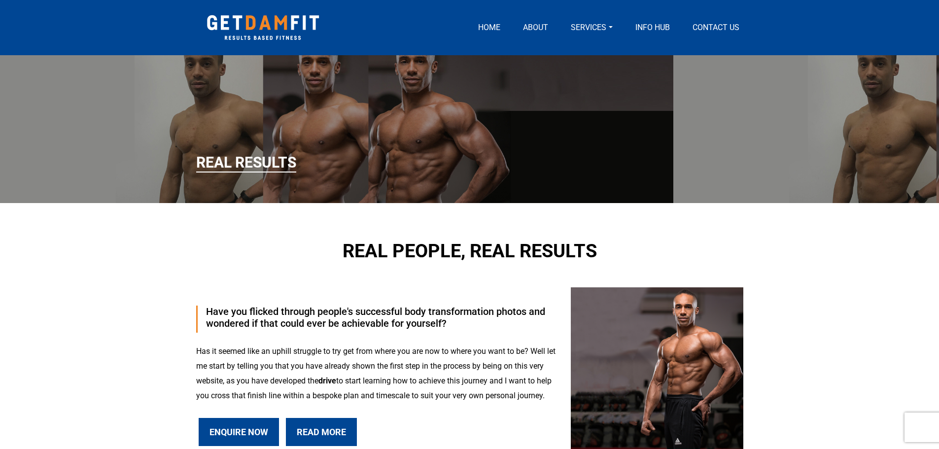 The image size is (939, 449). I want to click on a: About, so click(535, 28).